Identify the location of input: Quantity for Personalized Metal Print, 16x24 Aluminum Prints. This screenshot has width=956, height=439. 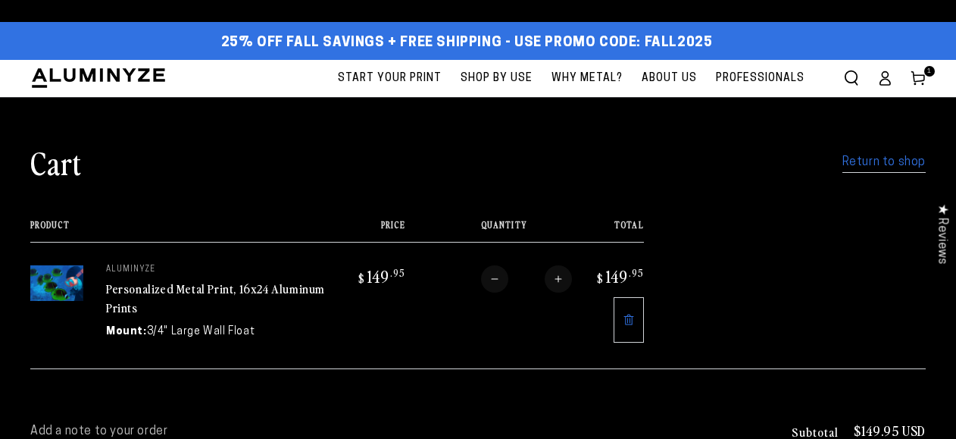
(527, 279).